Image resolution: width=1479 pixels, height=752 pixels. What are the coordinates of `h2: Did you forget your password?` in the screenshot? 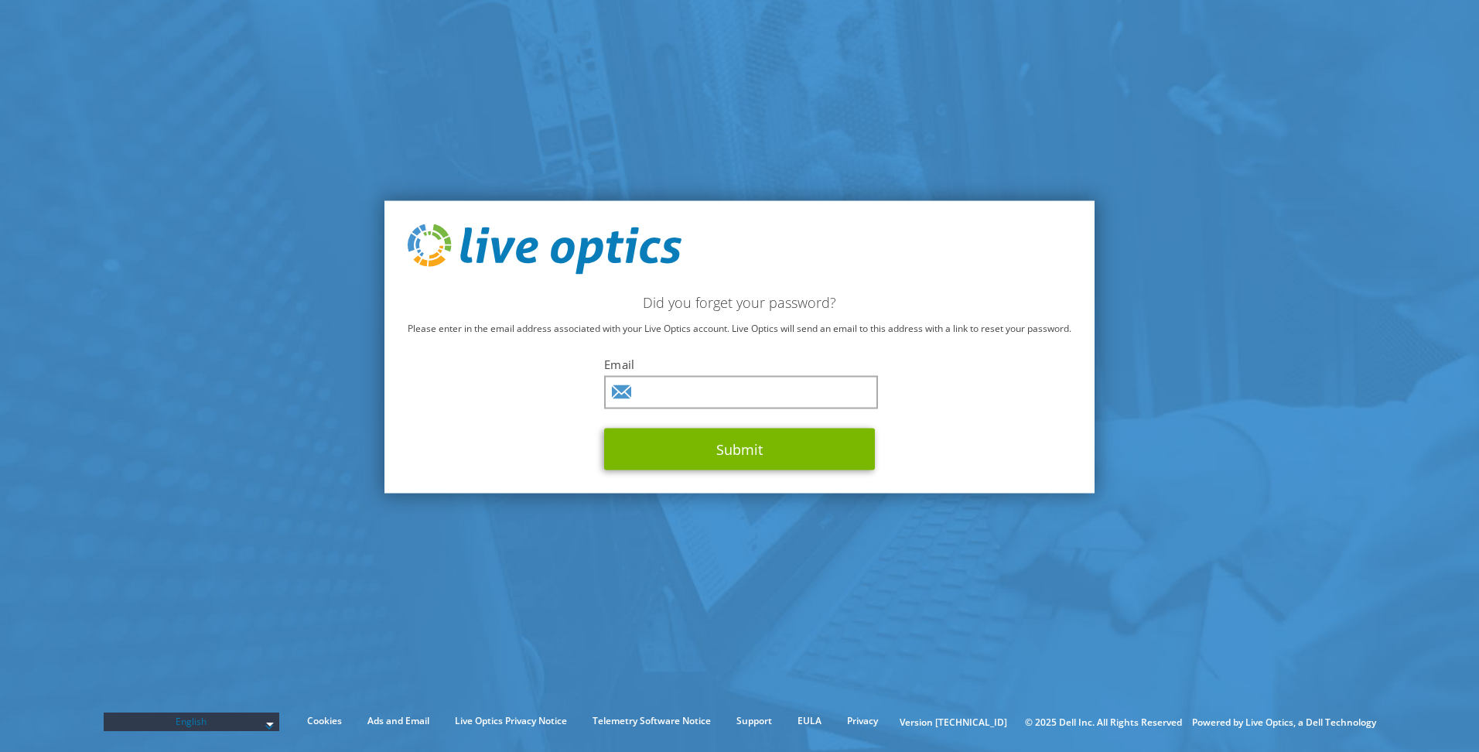 It's located at (739, 302).